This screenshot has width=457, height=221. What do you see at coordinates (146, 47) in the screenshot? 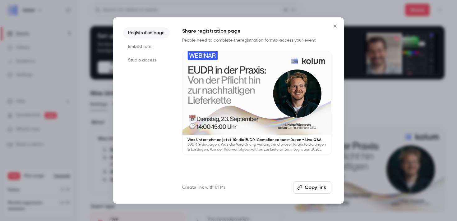
I see `li: Embed form` at bounding box center [146, 47].